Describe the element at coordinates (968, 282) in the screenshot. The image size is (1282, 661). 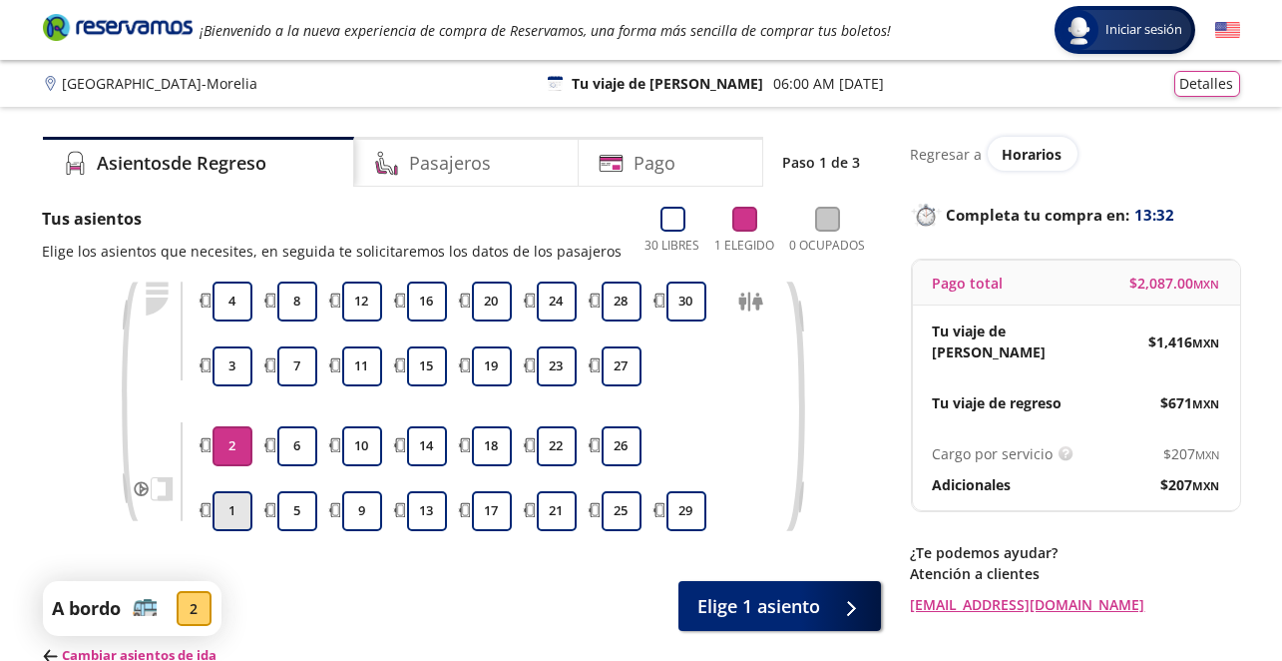
I see `p: Pago total` at that location.